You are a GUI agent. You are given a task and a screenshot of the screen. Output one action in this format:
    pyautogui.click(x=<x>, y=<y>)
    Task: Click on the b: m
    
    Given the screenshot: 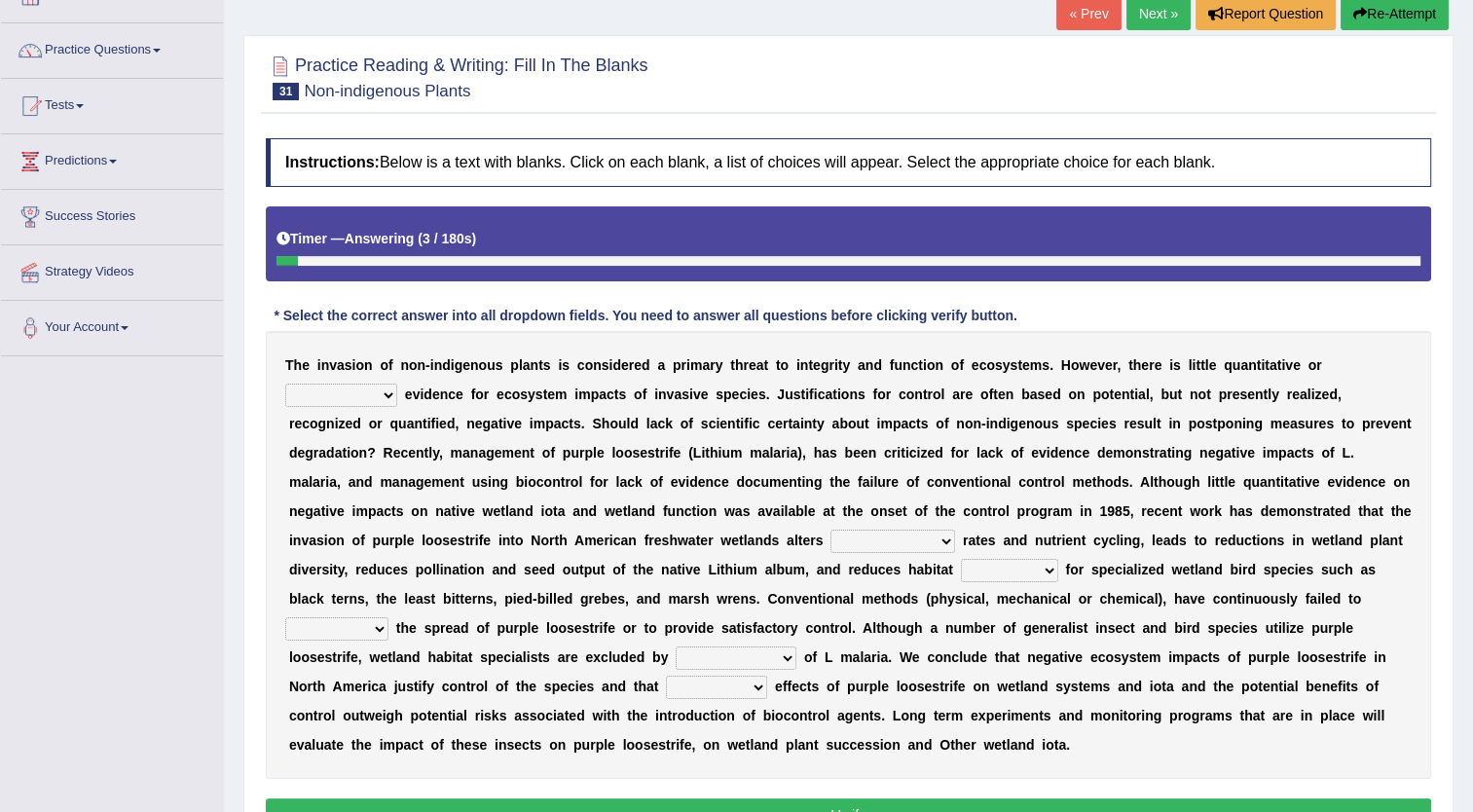 What is the action you would take?
    pyautogui.click(x=696, y=365)
    